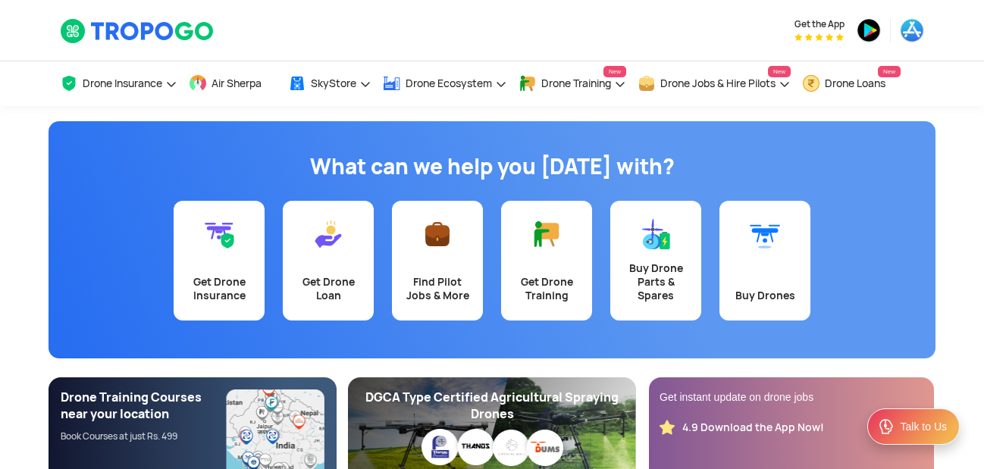 The image size is (984, 469). I want to click on span: Drone Ecosystem, so click(449, 83).